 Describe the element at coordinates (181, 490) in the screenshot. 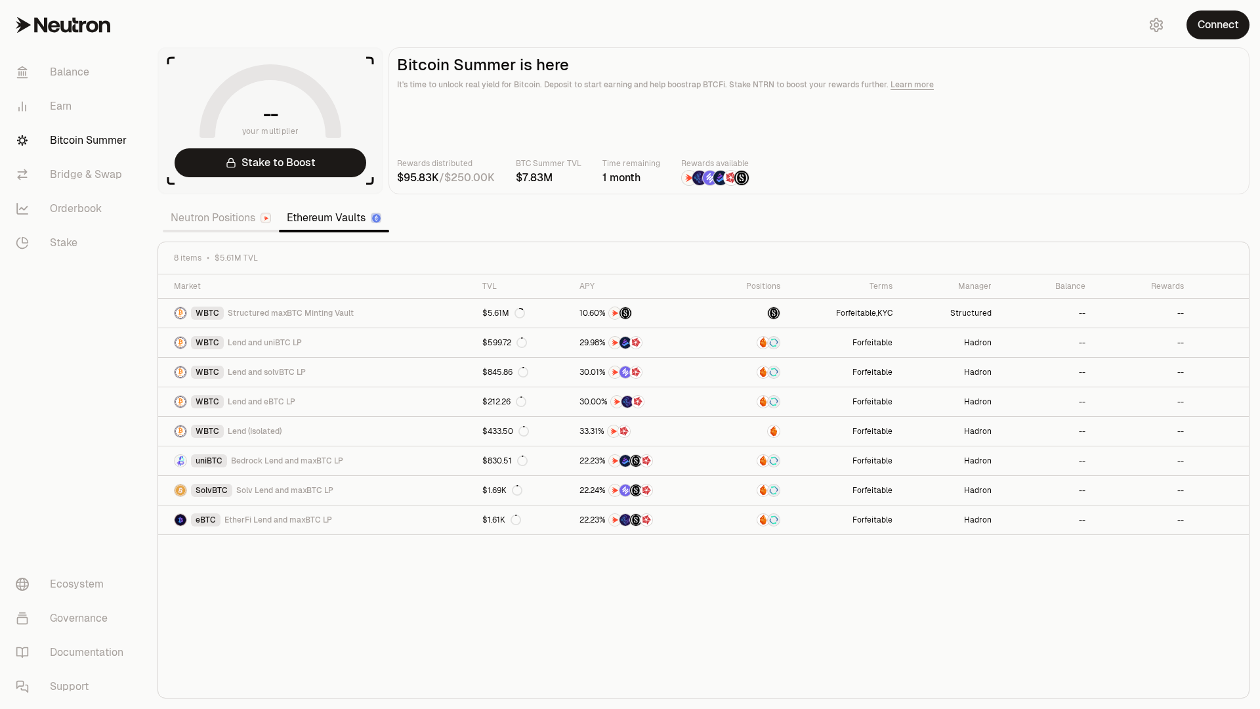

I see `img: SolvBTC Logo` at that location.